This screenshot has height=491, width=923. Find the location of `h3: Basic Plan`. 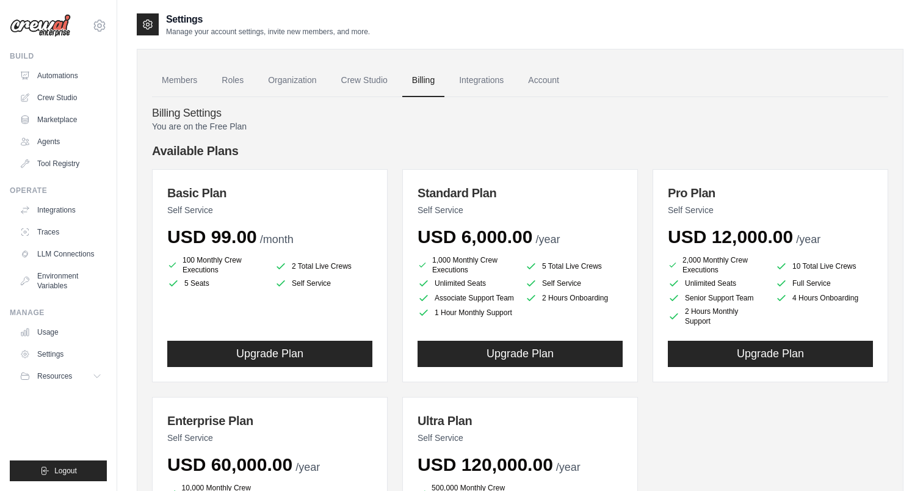

h3: Basic Plan is located at coordinates (270, 193).